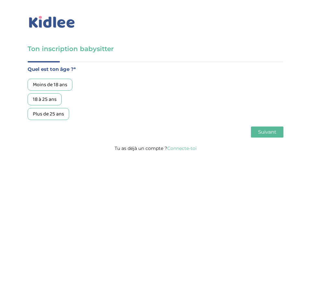 The height and width of the screenshot is (307, 311). I want to click on label: Quel est ton âge ?*, so click(156, 69).